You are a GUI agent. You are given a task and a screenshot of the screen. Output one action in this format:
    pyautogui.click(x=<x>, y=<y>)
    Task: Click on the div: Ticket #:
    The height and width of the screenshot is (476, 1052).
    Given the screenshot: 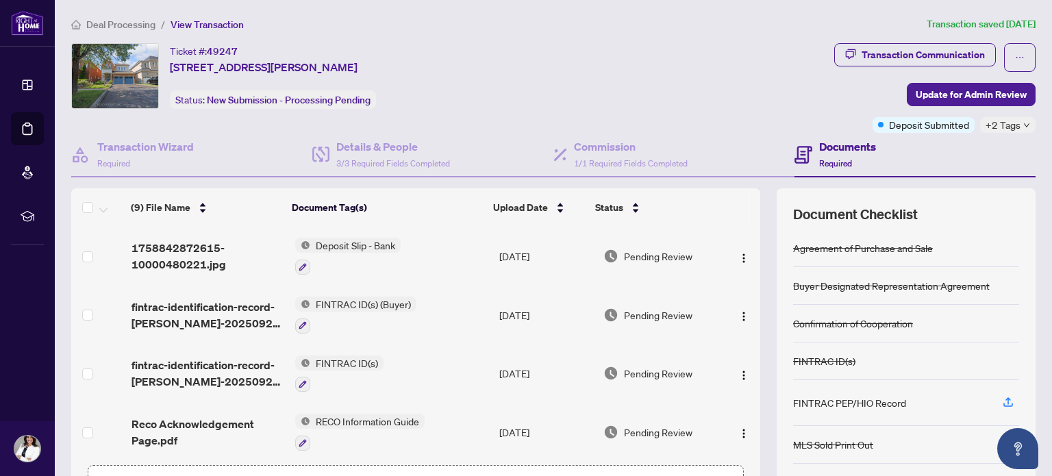 What is the action you would take?
    pyautogui.click(x=204, y=51)
    